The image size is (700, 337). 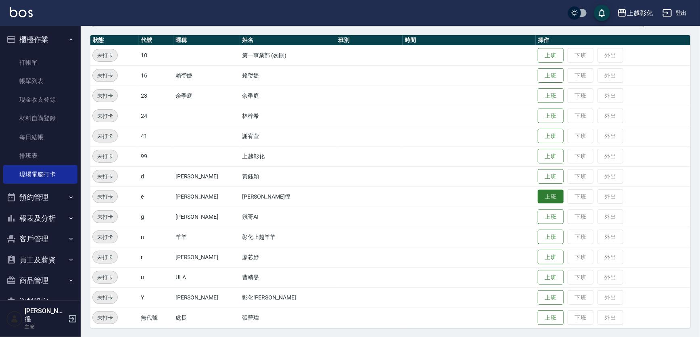 I want to click on td: 16, so click(x=156, y=75).